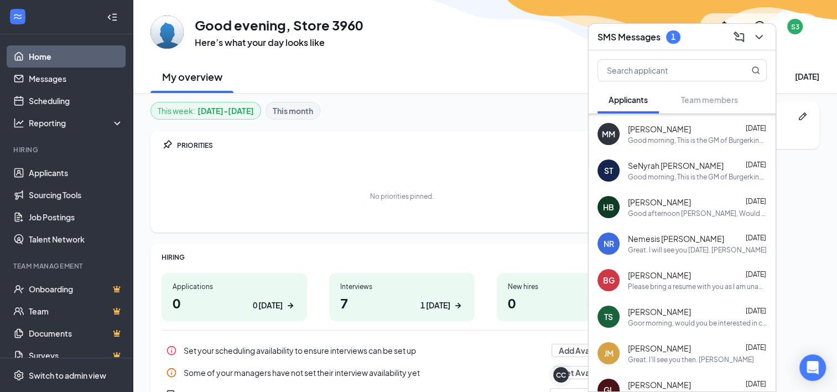  Describe the element at coordinates (167, 32) in the screenshot. I see `img: Store 3960` at that location.